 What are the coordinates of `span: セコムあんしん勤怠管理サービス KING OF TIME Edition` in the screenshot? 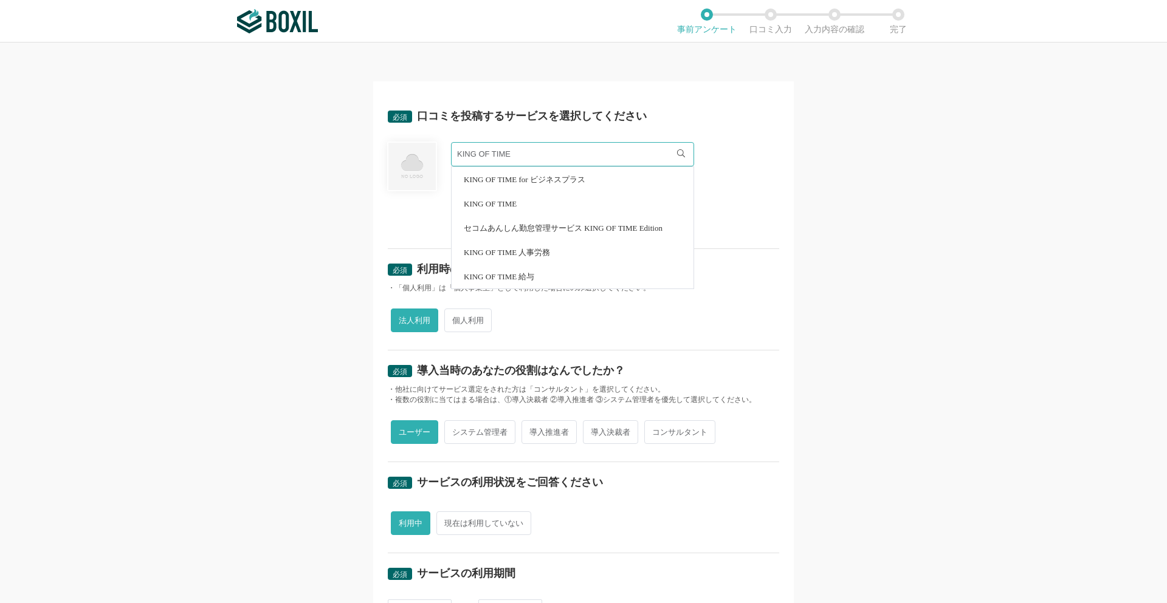 It's located at (563, 228).